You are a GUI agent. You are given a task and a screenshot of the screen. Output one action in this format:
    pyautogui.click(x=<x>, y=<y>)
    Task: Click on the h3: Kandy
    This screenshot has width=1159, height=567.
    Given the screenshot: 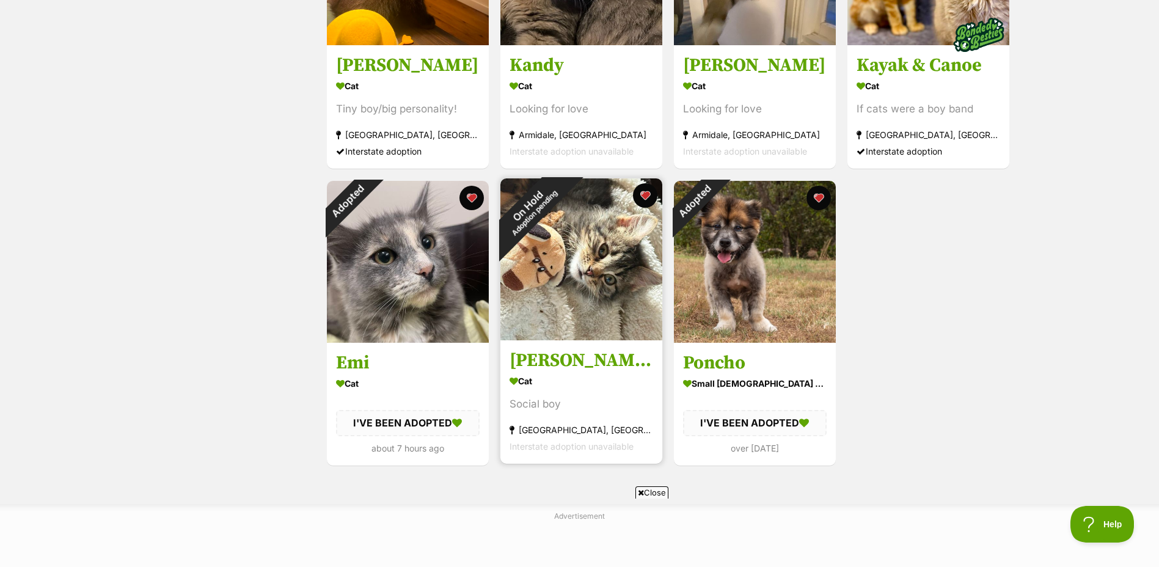 What is the action you would take?
    pyautogui.click(x=581, y=66)
    